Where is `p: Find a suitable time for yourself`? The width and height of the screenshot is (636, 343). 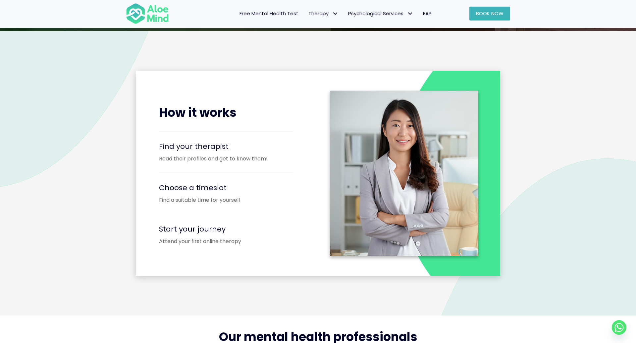 p: Find a suitable time for yourself is located at coordinates (235, 200).